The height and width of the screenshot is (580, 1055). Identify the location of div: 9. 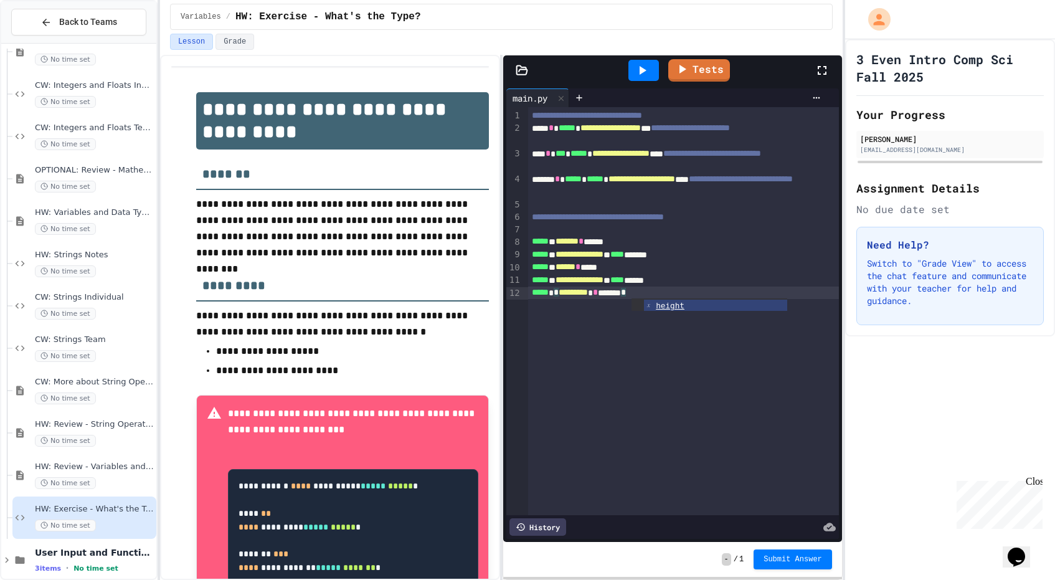
(514, 255).